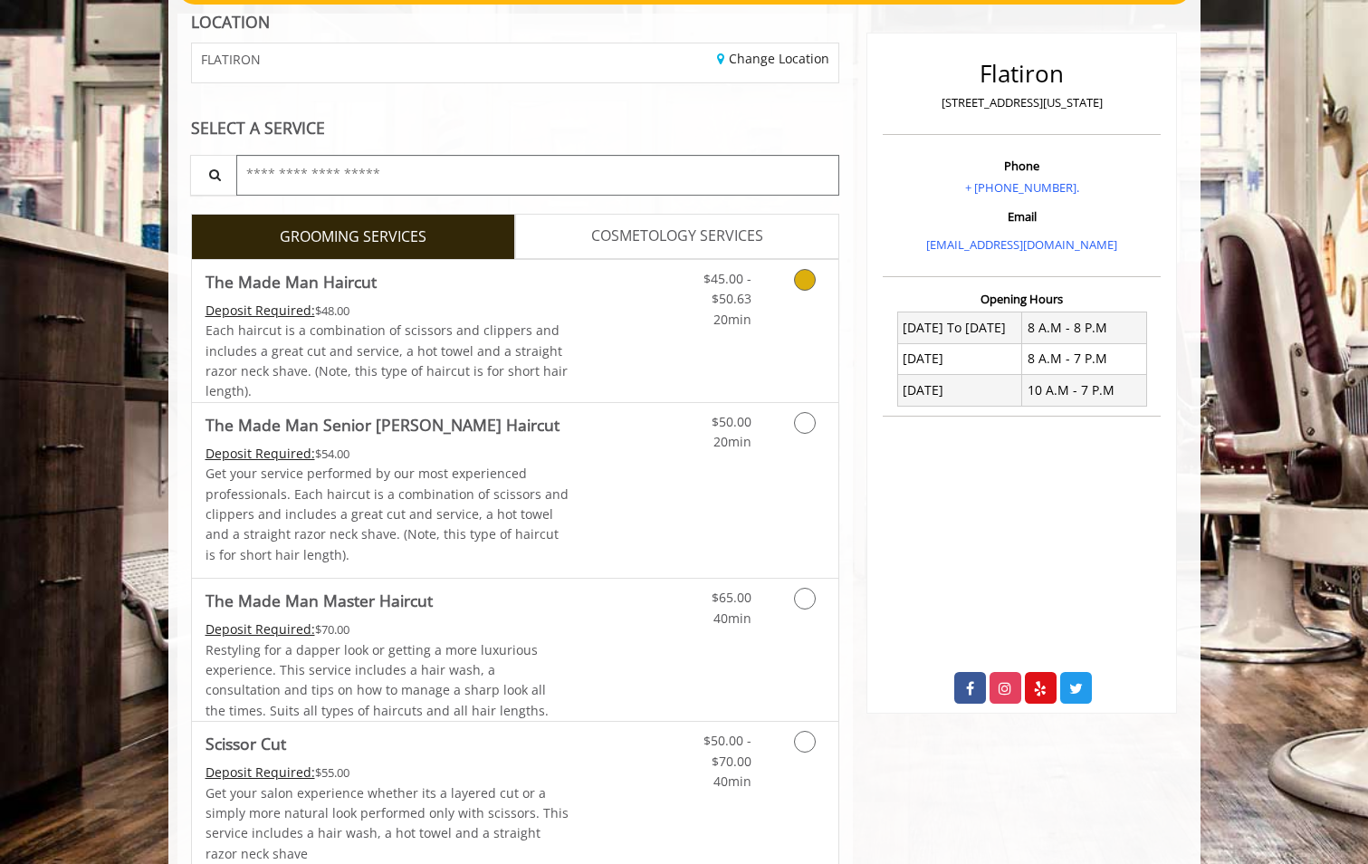 The width and height of the screenshot is (1368, 864). I want to click on div: $70.00, so click(387, 629).